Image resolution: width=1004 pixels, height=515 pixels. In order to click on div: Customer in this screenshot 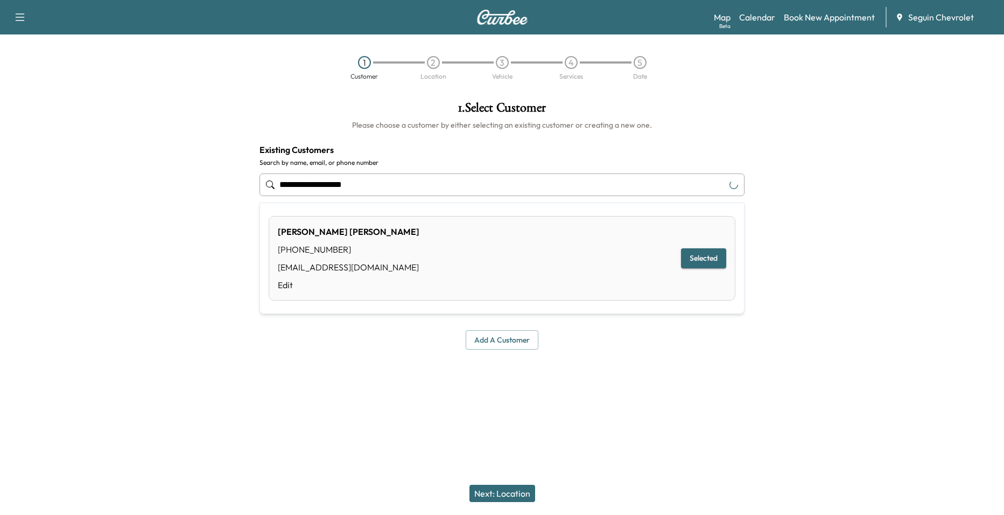, I will do `click(364, 76)`.